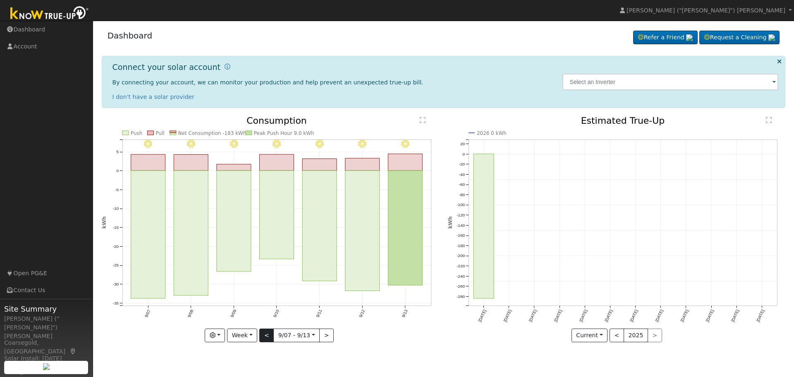  Describe the element at coordinates (115, 227) in the screenshot. I see `text: -15` at that location.